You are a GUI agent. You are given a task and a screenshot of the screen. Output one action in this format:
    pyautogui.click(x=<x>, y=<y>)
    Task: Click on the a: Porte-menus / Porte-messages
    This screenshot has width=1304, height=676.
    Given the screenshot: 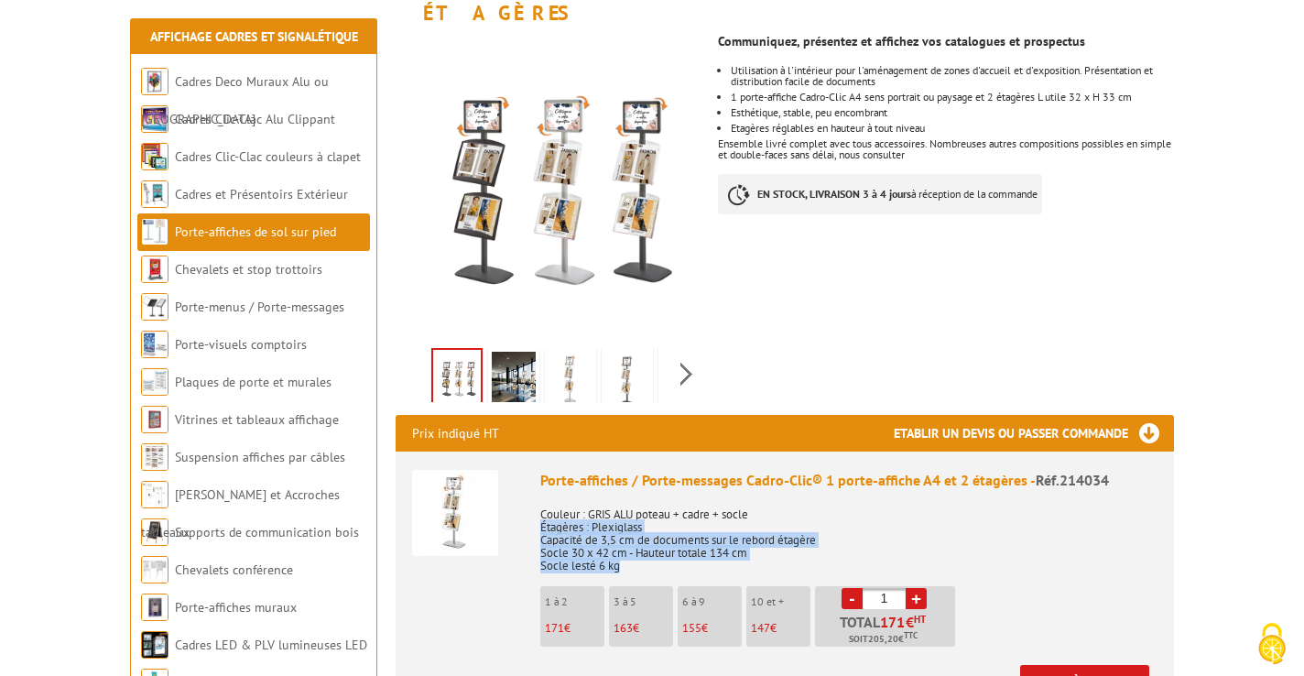 What is the action you would take?
    pyautogui.click(x=259, y=307)
    